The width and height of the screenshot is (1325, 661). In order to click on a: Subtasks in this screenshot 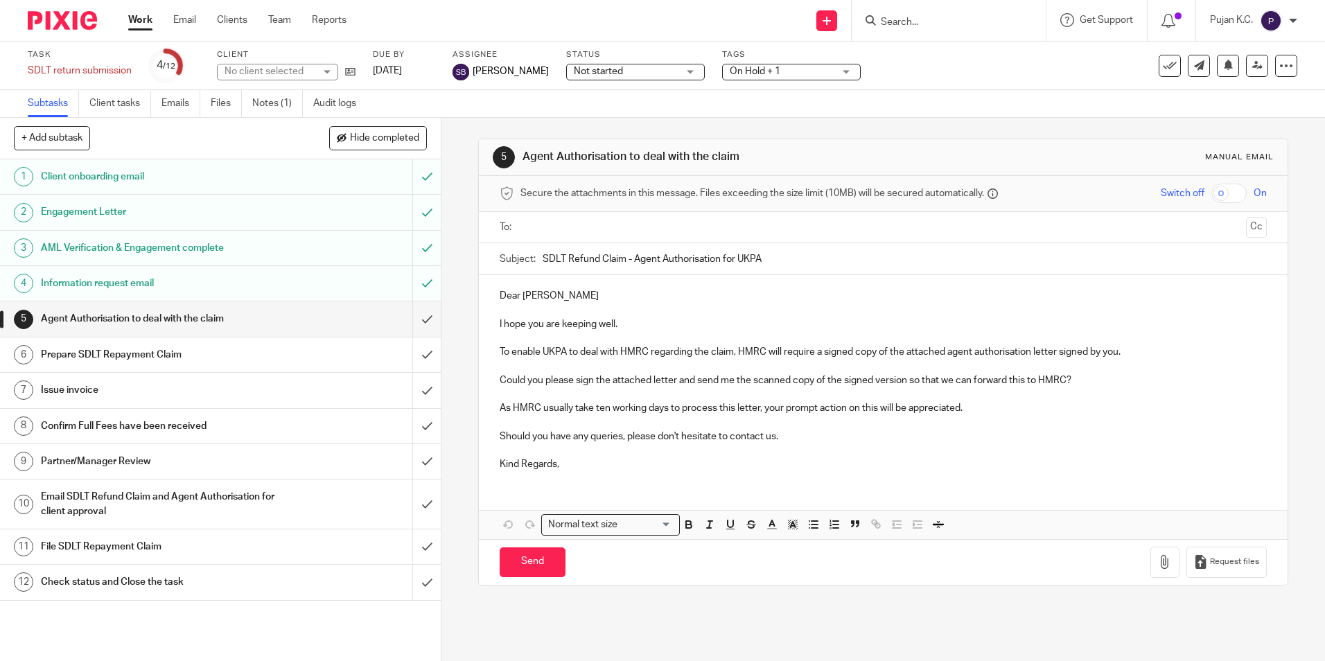, I will do `click(53, 103)`.